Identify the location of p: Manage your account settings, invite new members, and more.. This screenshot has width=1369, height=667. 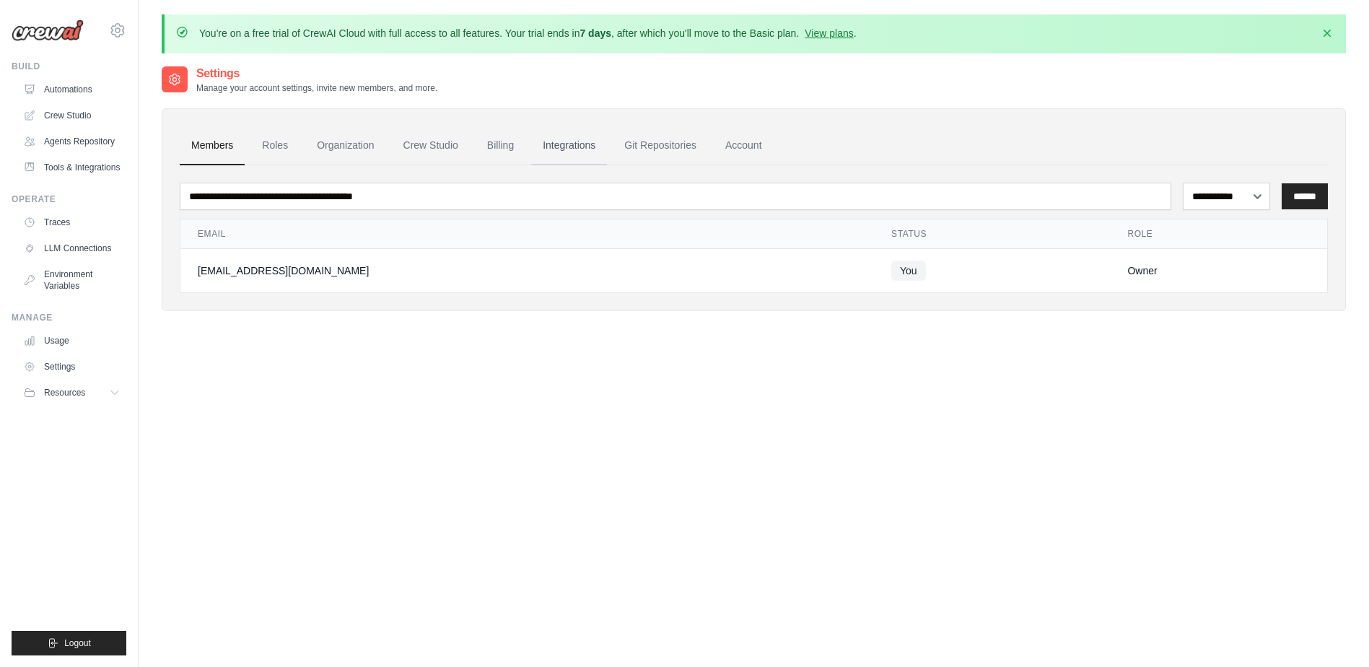
(317, 88).